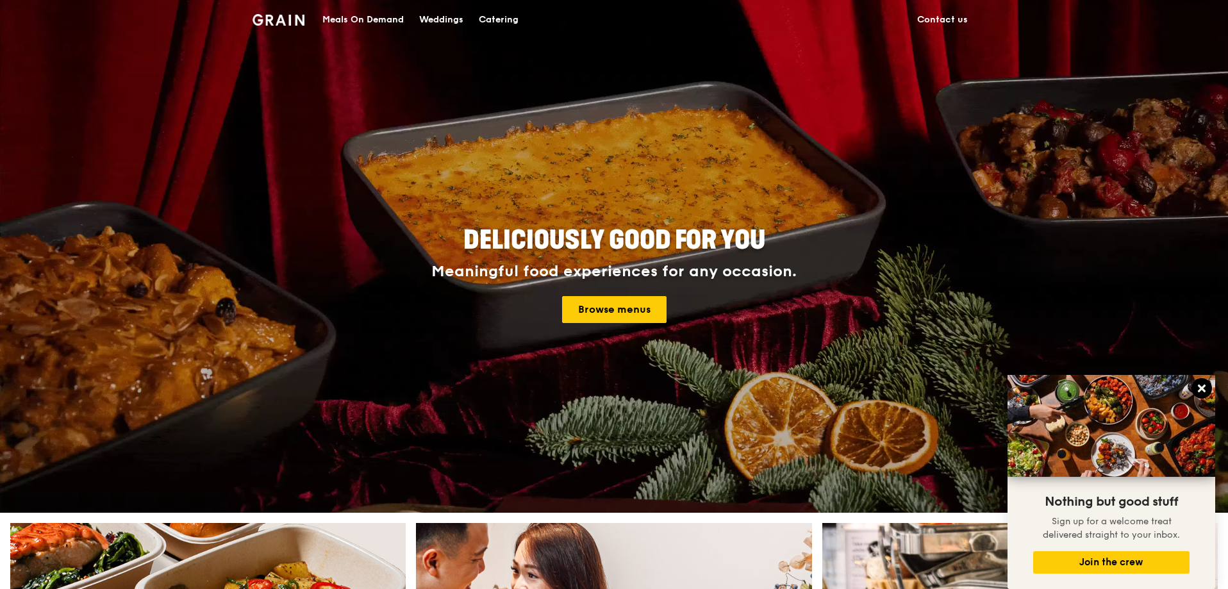 This screenshot has height=589, width=1228. Describe the element at coordinates (1112, 426) in the screenshot. I see `img: DSC07876-Edit02-Large.jpeg` at that location.